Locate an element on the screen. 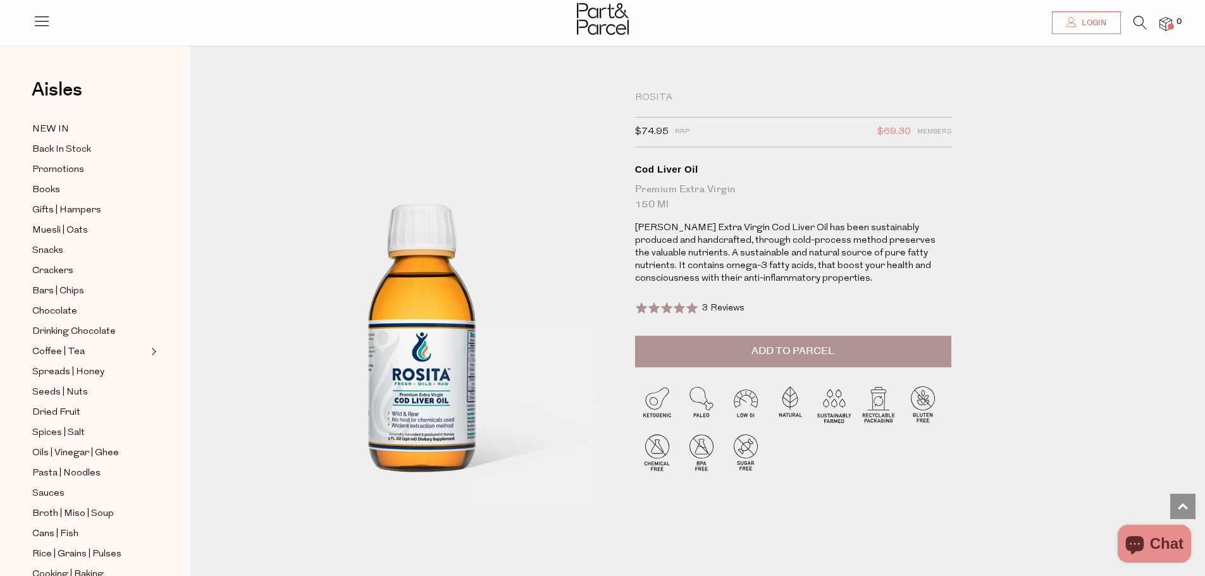  img: Cod Liver Oil is located at coordinates (422, 325).